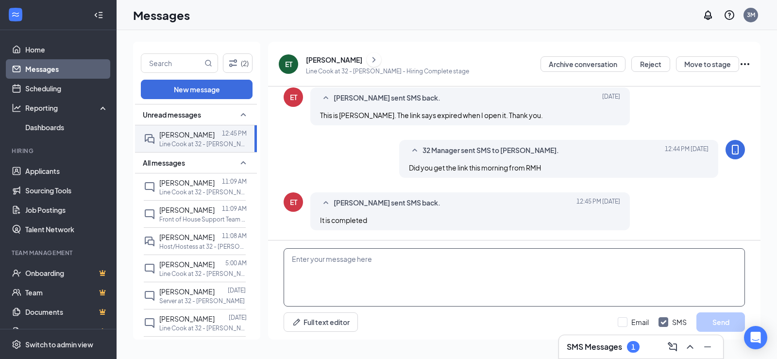 The height and width of the screenshot is (359, 777). I want to click on span: Unread messages, so click(172, 115).